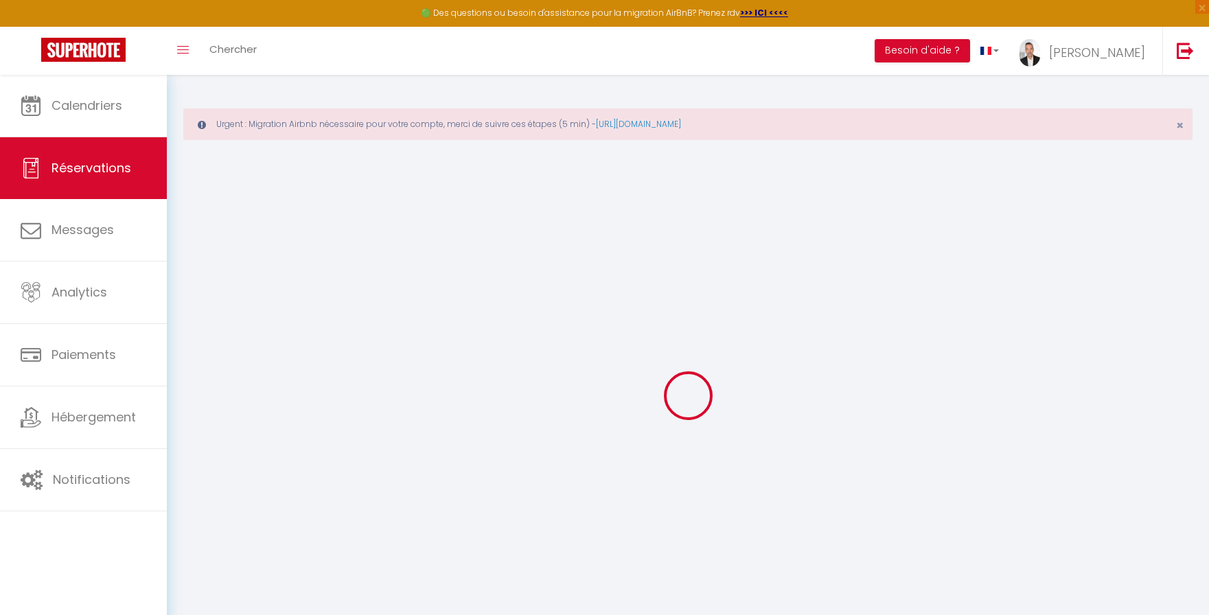  I want to click on span: Calendriers, so click(86, 105).